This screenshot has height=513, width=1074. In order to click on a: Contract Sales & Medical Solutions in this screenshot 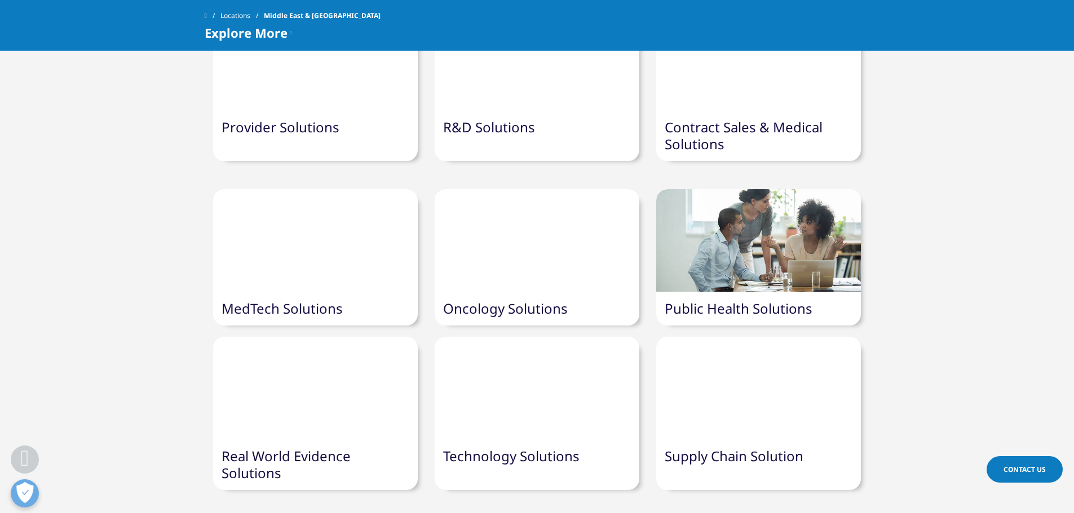, I will do `click(743, 135)`.